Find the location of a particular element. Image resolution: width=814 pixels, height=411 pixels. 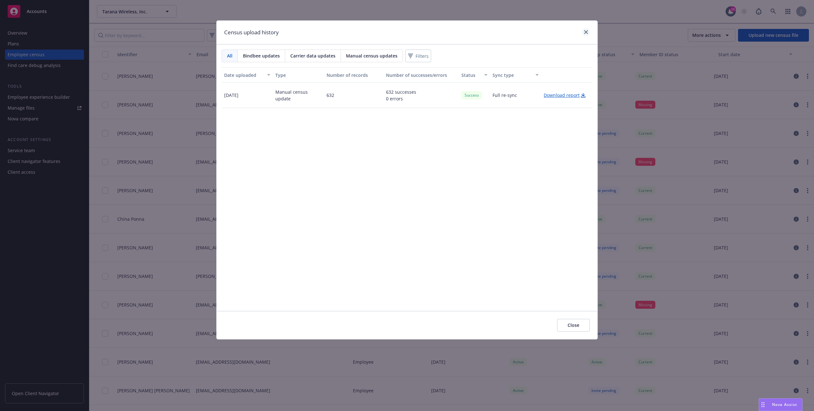

p: 632 is located at coordinates (330, 95).